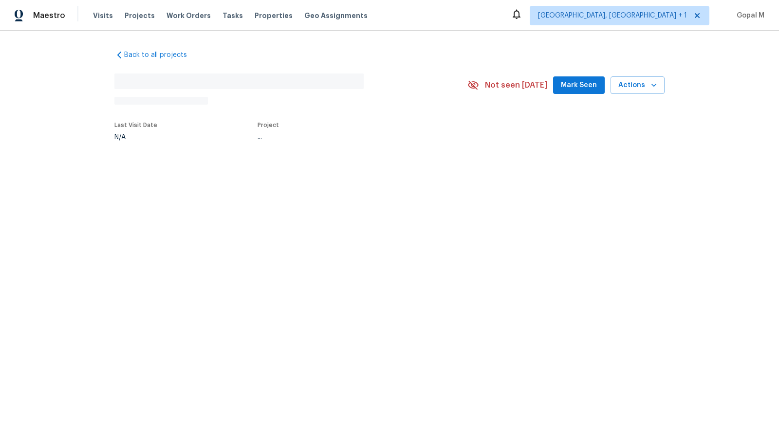 The image size is (779, 439). I want to click on span: Actions, so click(638, 85).